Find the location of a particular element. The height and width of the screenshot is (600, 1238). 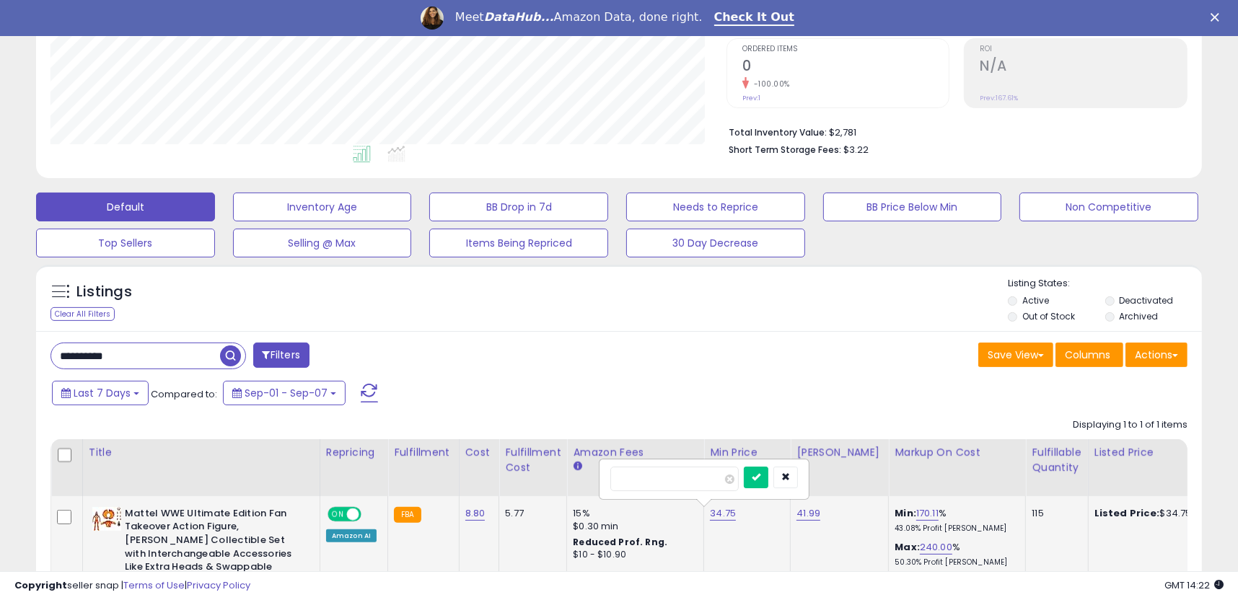

b: Listed Price: is located at coordinates (1127, 513).